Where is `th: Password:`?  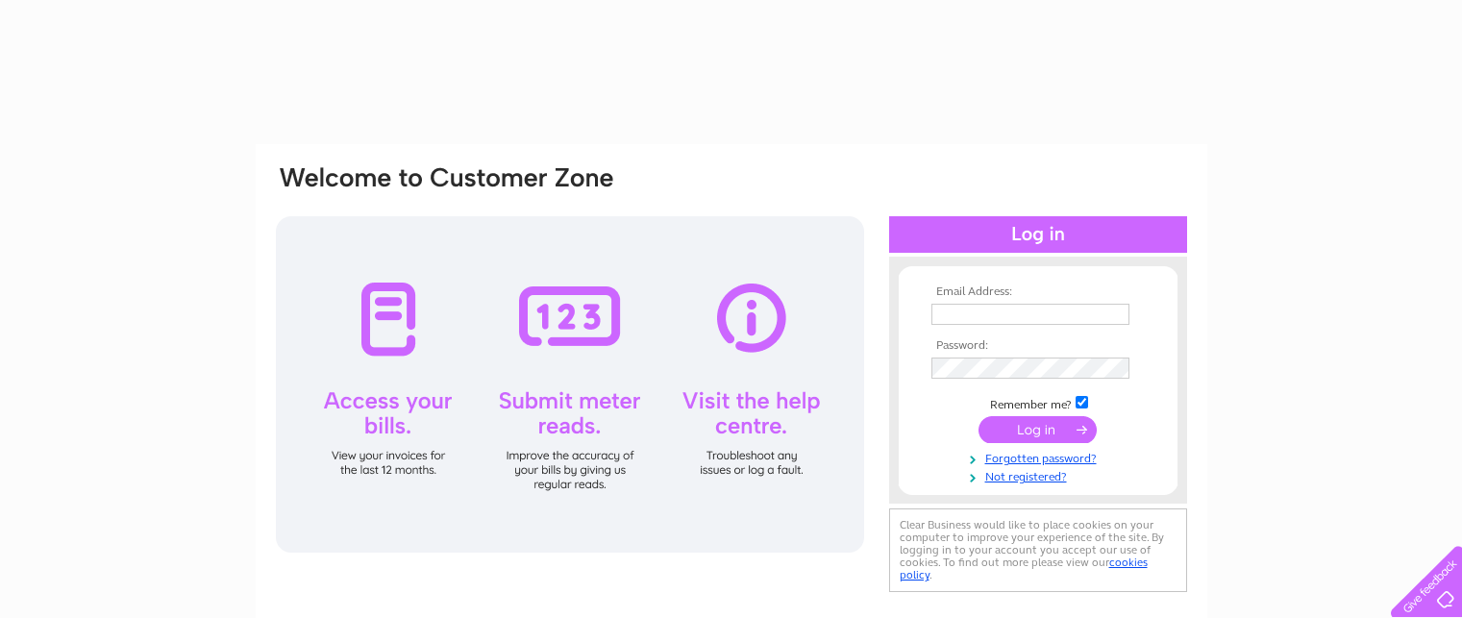
th: Password: is located at coordinates (1038, 346).